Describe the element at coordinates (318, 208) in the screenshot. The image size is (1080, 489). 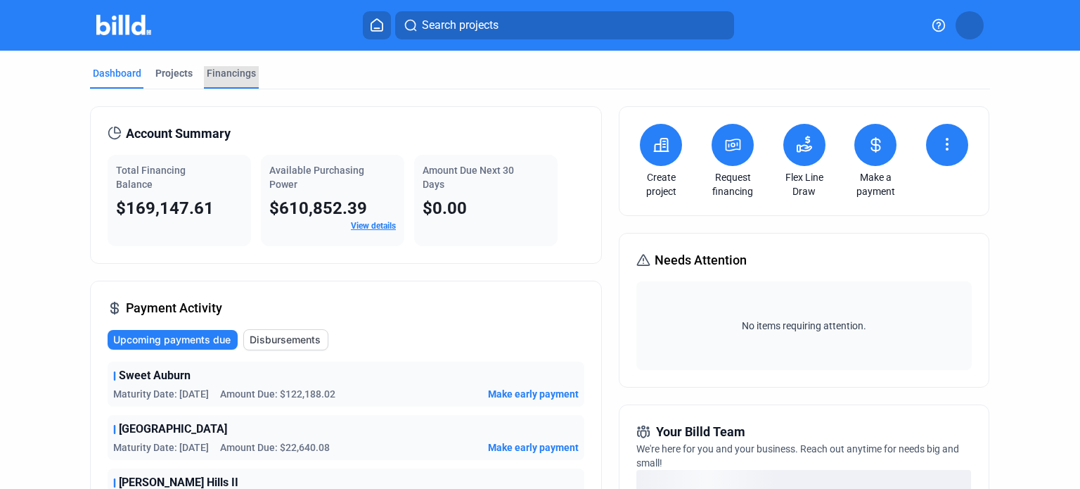
I see `span: $610,852.39` at that location.